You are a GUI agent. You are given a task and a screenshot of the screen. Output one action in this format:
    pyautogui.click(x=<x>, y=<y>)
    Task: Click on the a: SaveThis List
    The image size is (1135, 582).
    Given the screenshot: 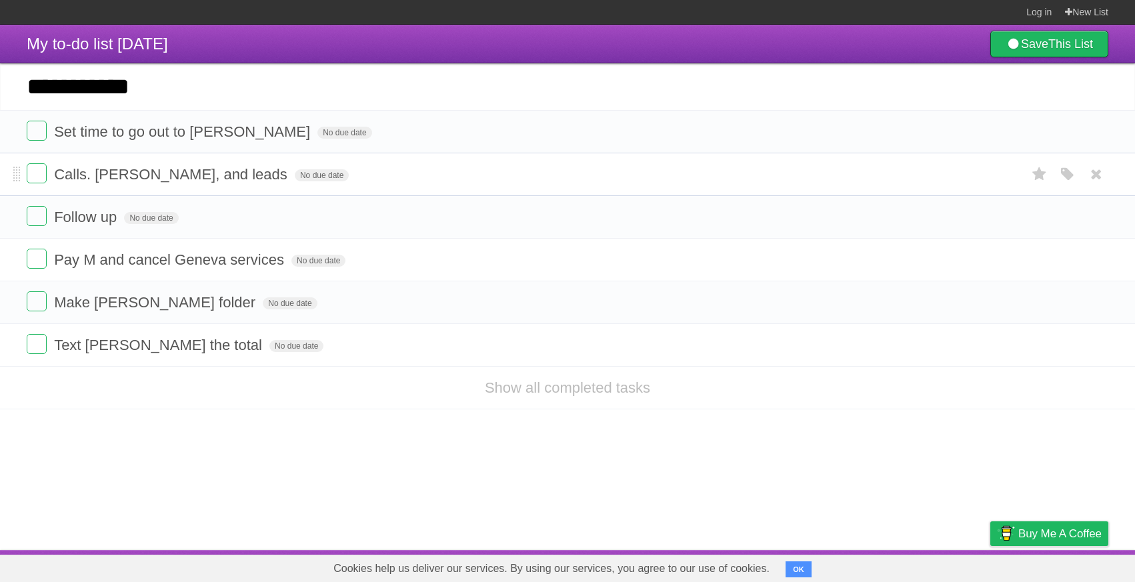 What is the action you would take?
    pyautogui.click(x=1049, y=44)
    